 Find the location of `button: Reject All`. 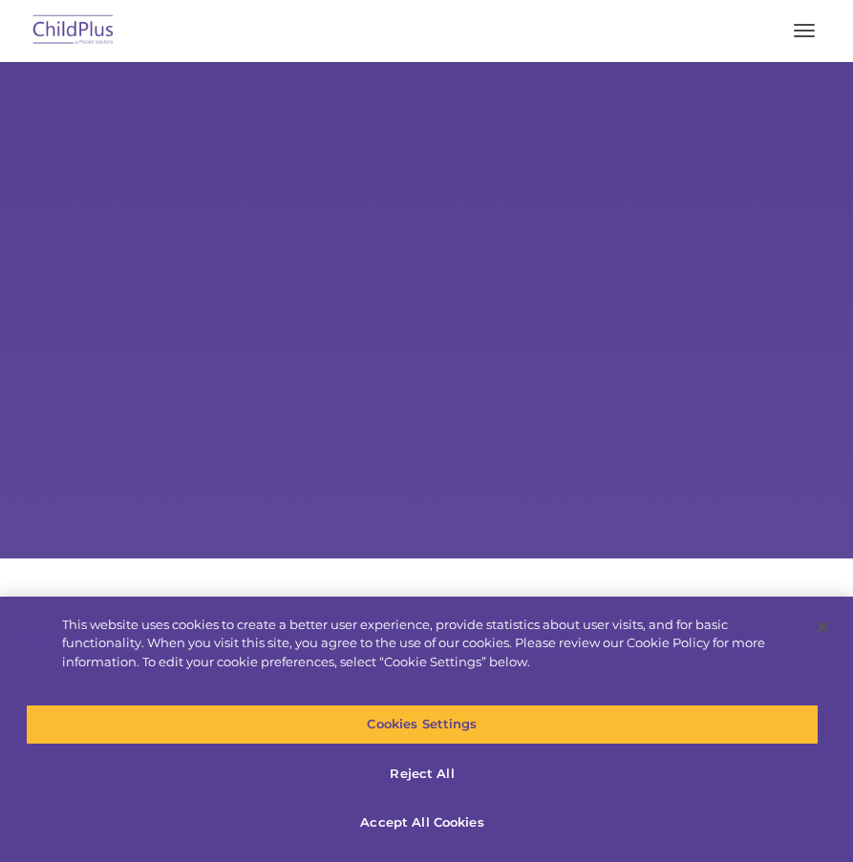

button: Reject All is located at coordinates (422, 774).